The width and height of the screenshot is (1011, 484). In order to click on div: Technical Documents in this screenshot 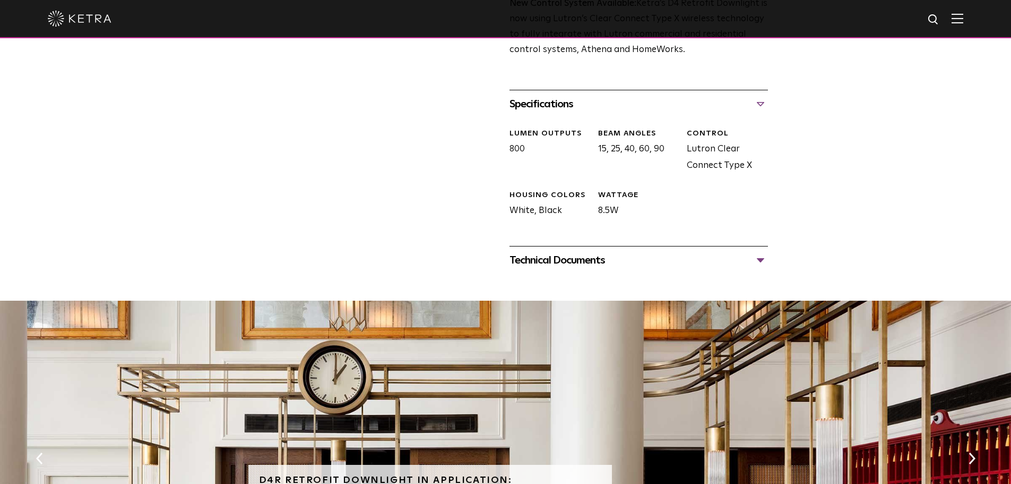, I will do `click(639, 260)`.